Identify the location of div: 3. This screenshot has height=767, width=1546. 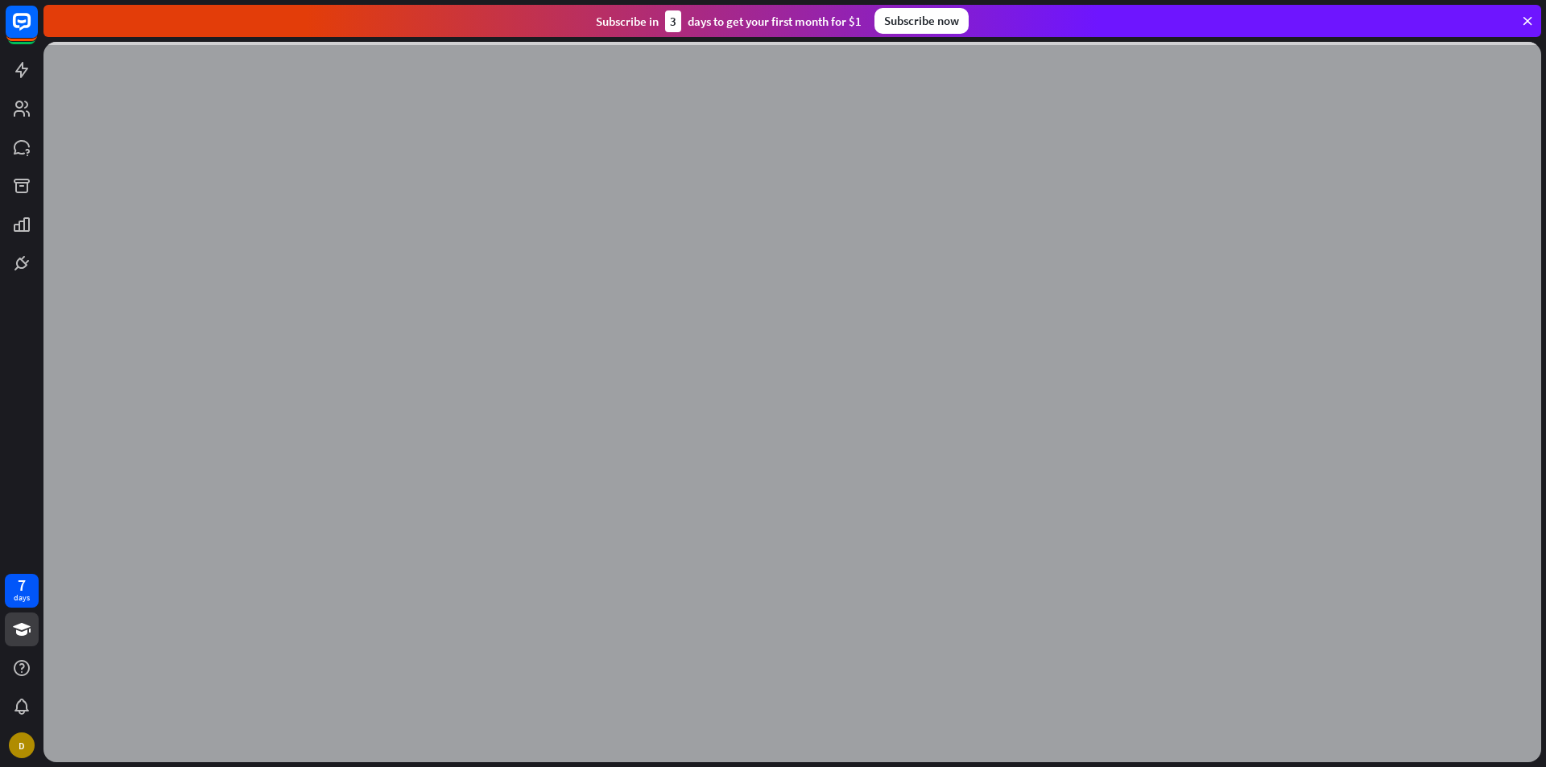
(673, 21).